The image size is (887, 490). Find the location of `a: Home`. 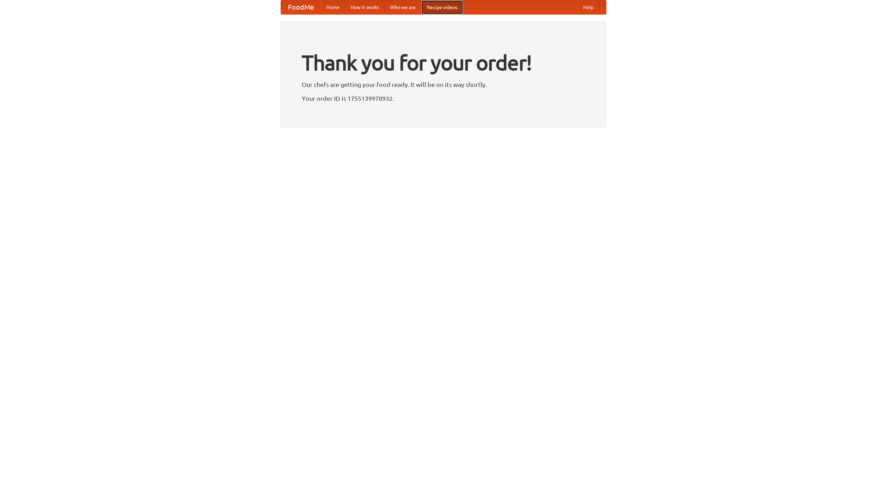

a: Home is located at coordinates (333, 7).